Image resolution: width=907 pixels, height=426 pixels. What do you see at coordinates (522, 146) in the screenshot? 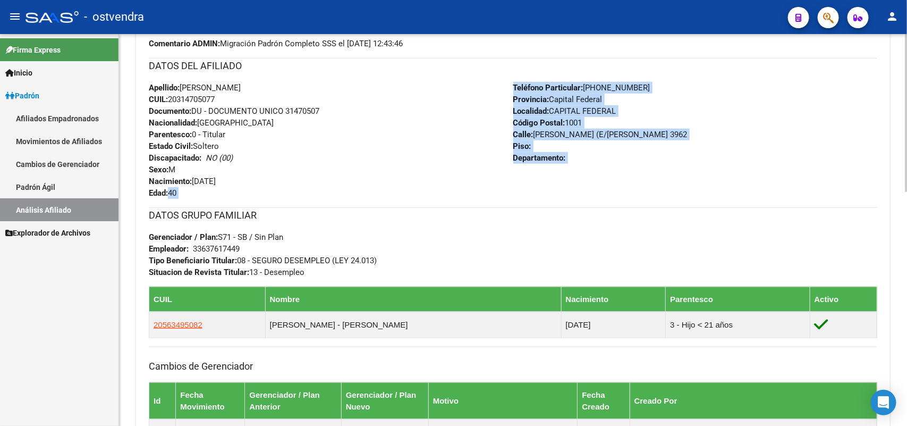
I see `strong: Piso:` at bounding box center [522, 146].